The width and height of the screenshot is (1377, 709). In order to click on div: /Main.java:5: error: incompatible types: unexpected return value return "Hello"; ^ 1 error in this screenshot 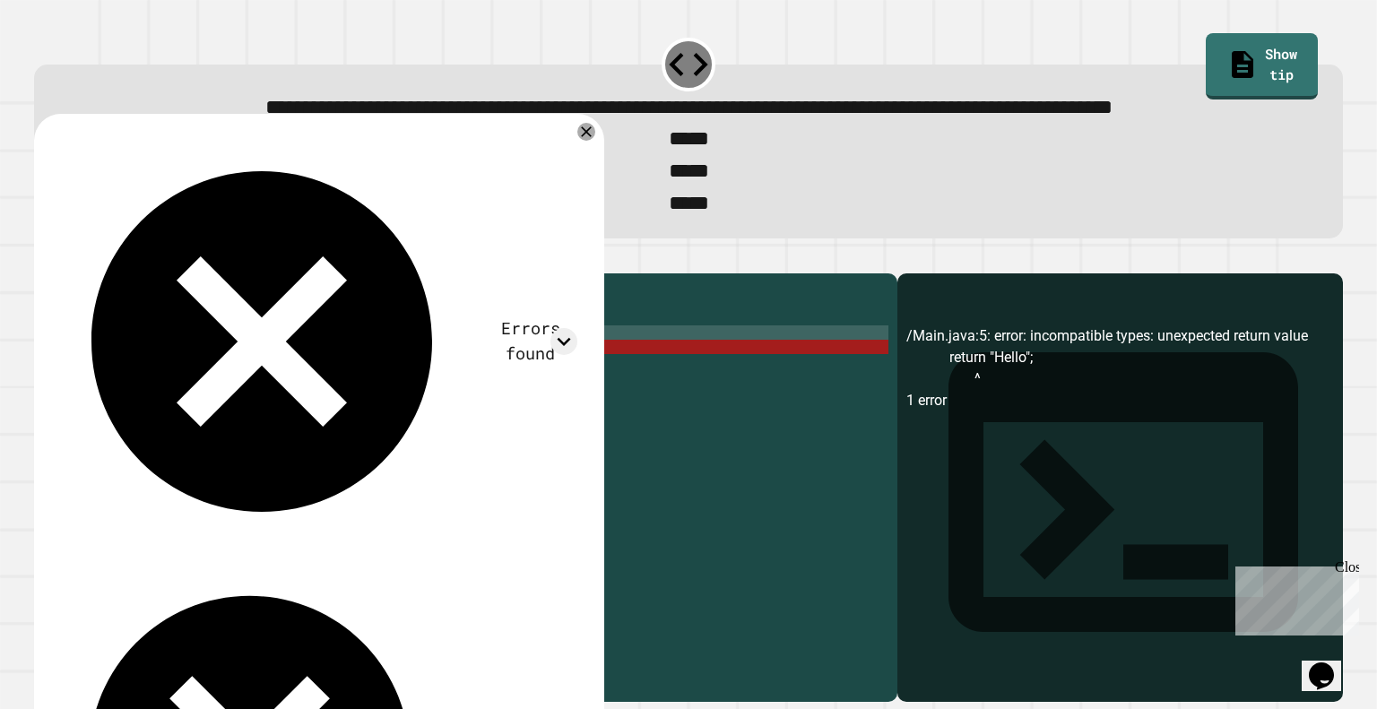, I will do `click(1119, 514)`.